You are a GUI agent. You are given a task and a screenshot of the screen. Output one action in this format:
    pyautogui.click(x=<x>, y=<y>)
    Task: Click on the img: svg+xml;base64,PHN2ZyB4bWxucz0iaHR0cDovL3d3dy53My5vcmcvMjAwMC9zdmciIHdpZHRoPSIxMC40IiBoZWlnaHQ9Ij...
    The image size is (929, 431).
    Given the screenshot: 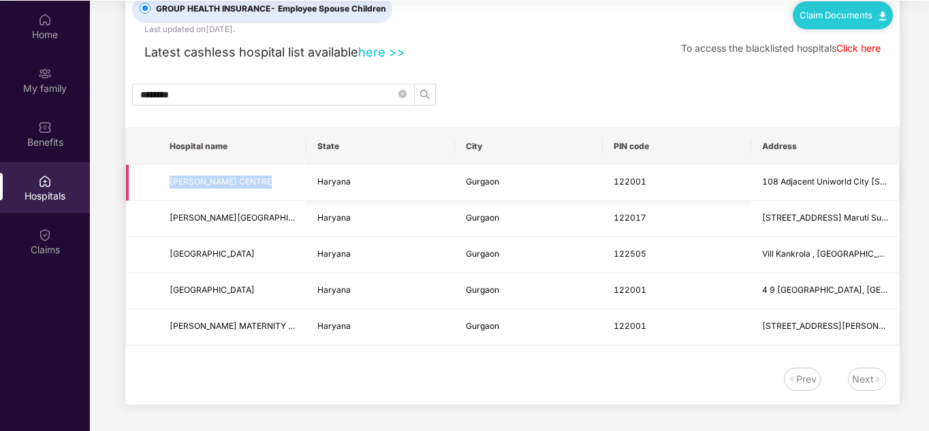 What is the action you would take?
    pyautogui.click(x=883, y=16)
    